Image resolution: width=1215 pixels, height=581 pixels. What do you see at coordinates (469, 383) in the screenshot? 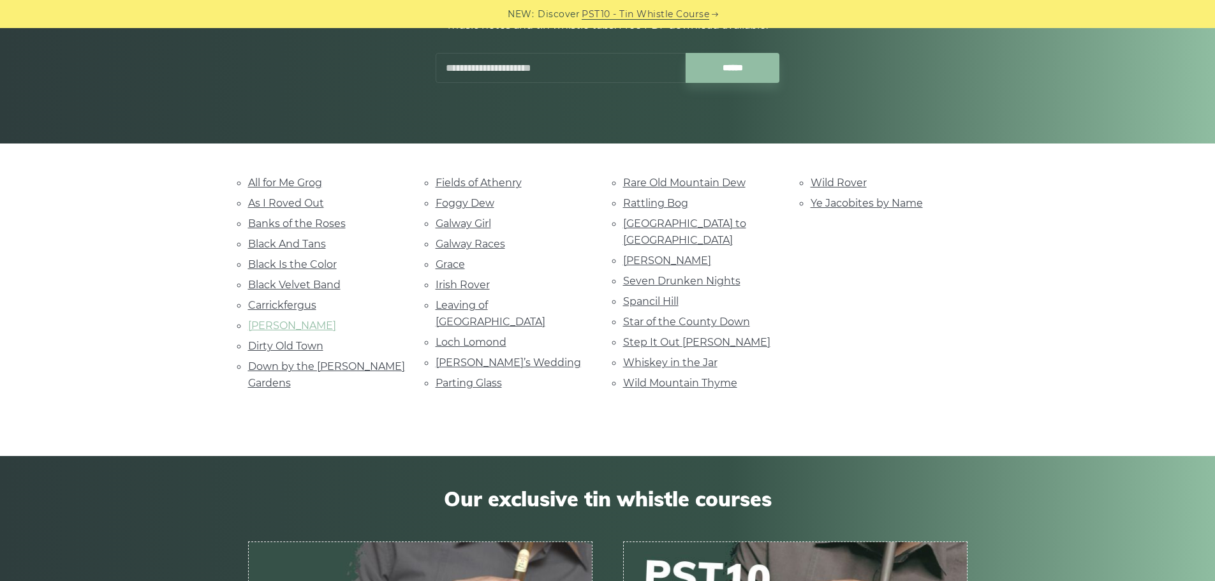
I see `a: Parting Glass` at bounding box center [469, 383].